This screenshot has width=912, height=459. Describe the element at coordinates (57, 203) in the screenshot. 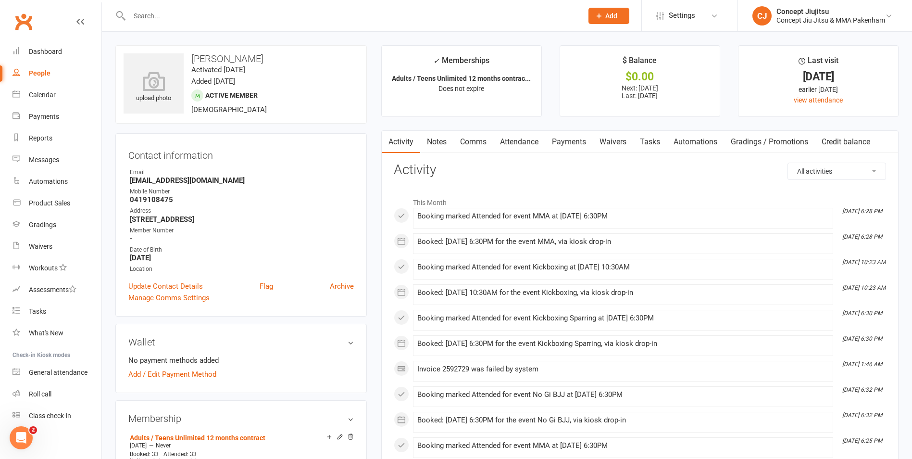

I see `a: Product Sales` at that location.